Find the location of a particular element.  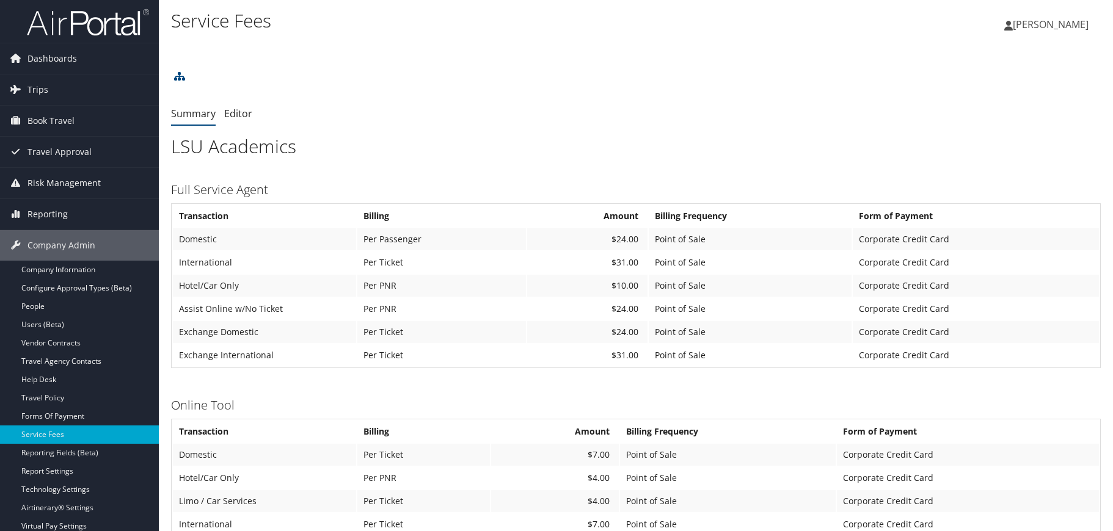

td: $10.00 is located at coordinates (587, 286).